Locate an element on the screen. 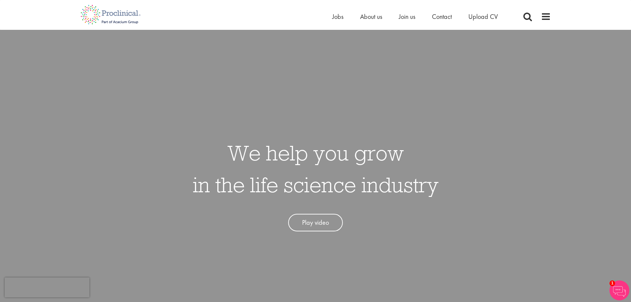  span: 1 is located at coordinates (612, 283).